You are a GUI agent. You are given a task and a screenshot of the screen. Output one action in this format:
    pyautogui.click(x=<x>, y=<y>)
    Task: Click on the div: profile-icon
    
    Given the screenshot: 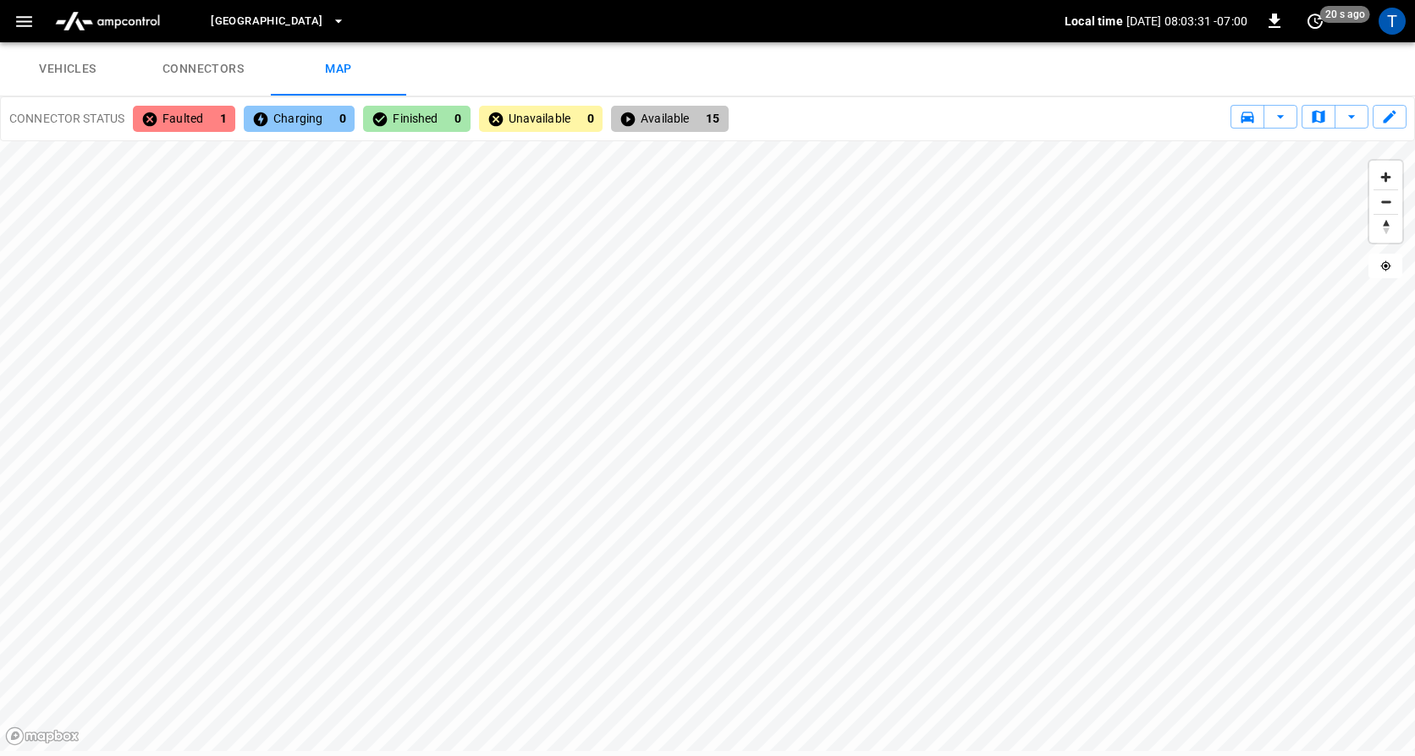 What is the action you would take?
    pyautogui.click(x=1392, y=21)
    